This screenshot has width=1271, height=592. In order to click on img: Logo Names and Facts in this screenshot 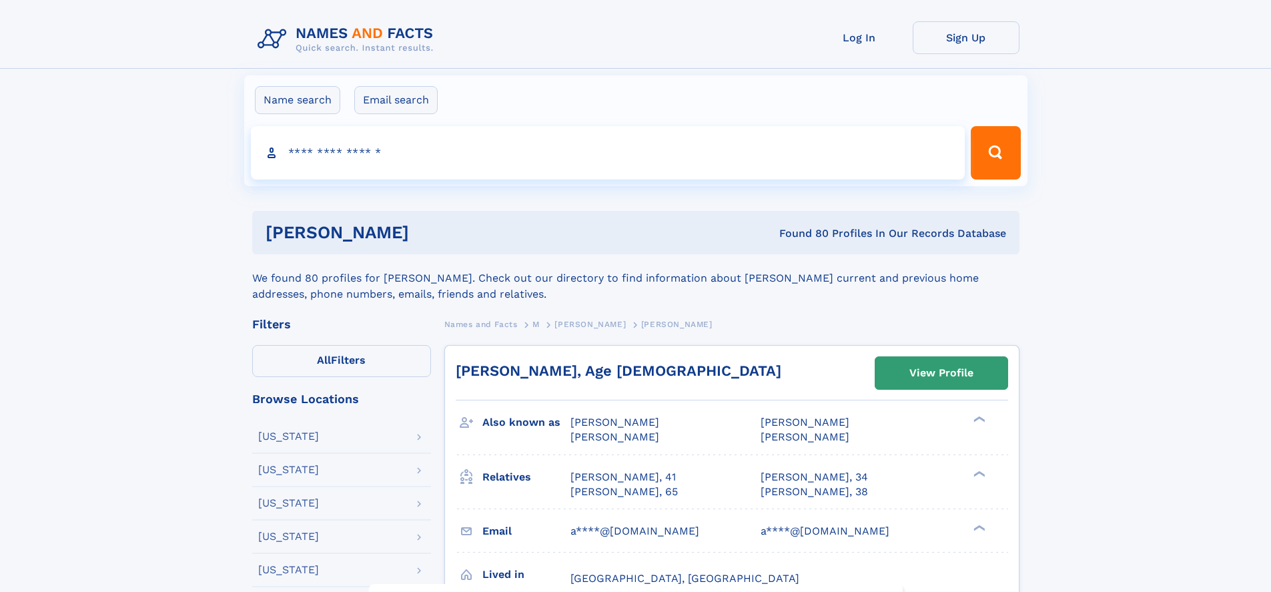, I will do `click(348, 39)`.